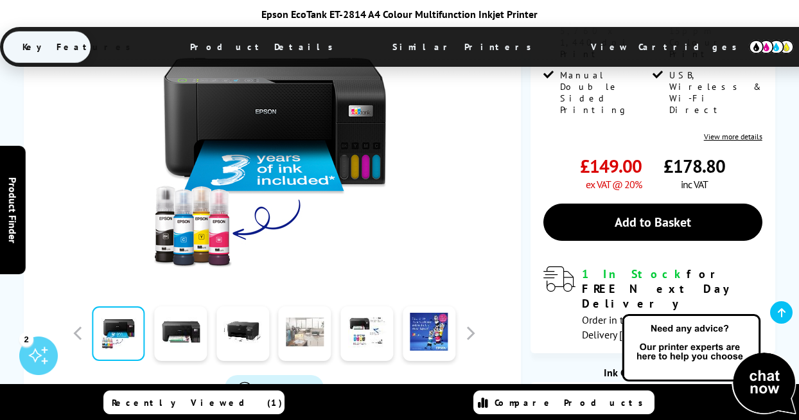 The width and height of the screenshot is (799, 420). I want to click on a: Product_All_Videos, so click(274, 389).